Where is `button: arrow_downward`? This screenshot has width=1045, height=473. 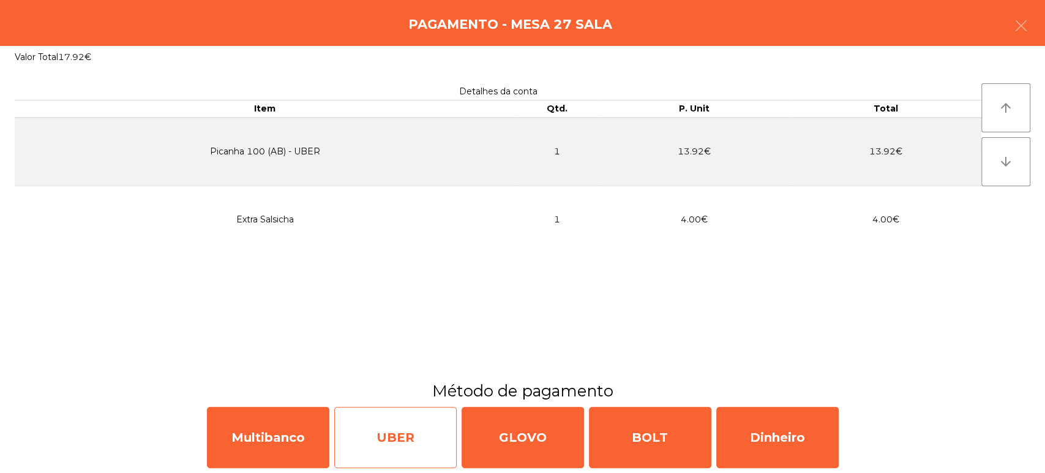 button: arrow_downward is located at coordinates (1006, 162).